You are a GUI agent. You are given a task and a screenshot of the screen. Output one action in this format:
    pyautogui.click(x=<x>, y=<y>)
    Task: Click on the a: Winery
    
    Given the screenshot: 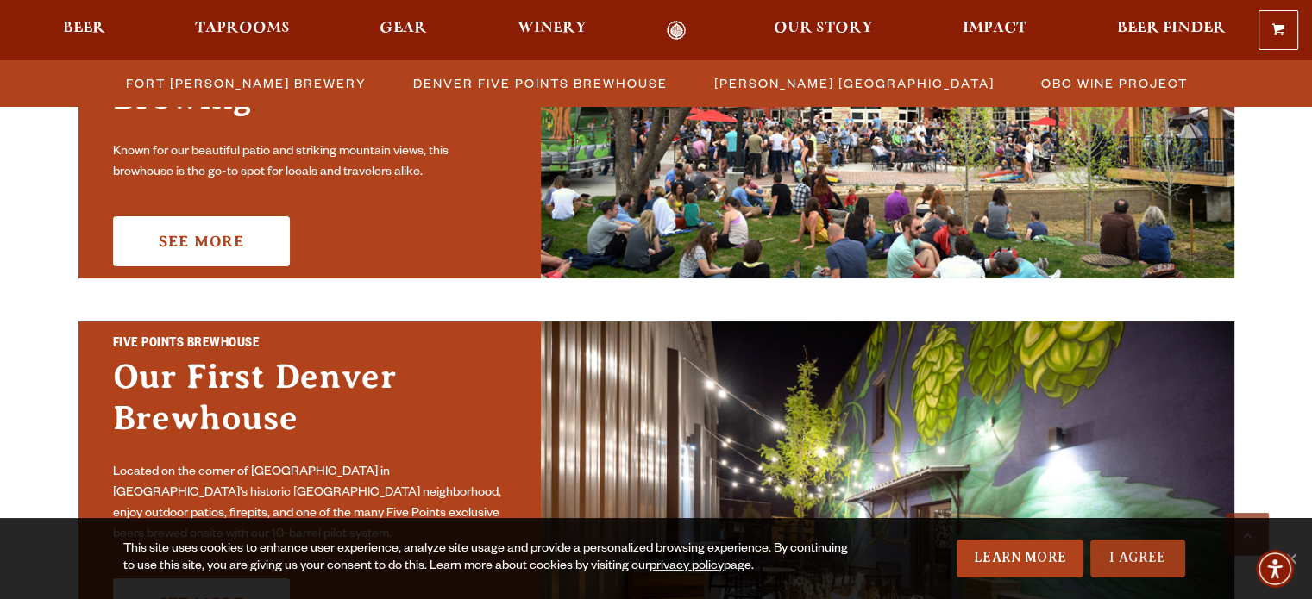 What is the action you would take?
    pyautogui.click(x=552, y=30)
    